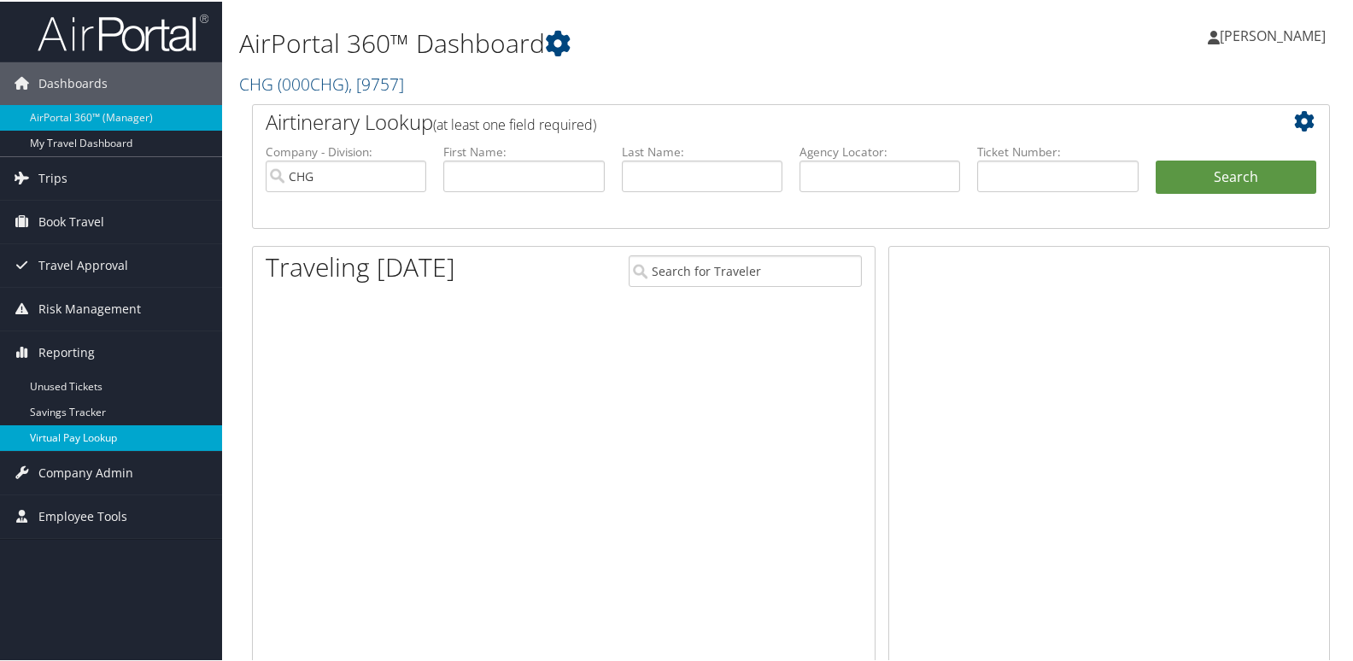 This screenshot has height=661, width=1353. I want to click on span: Book Travel, so click(71, 220).